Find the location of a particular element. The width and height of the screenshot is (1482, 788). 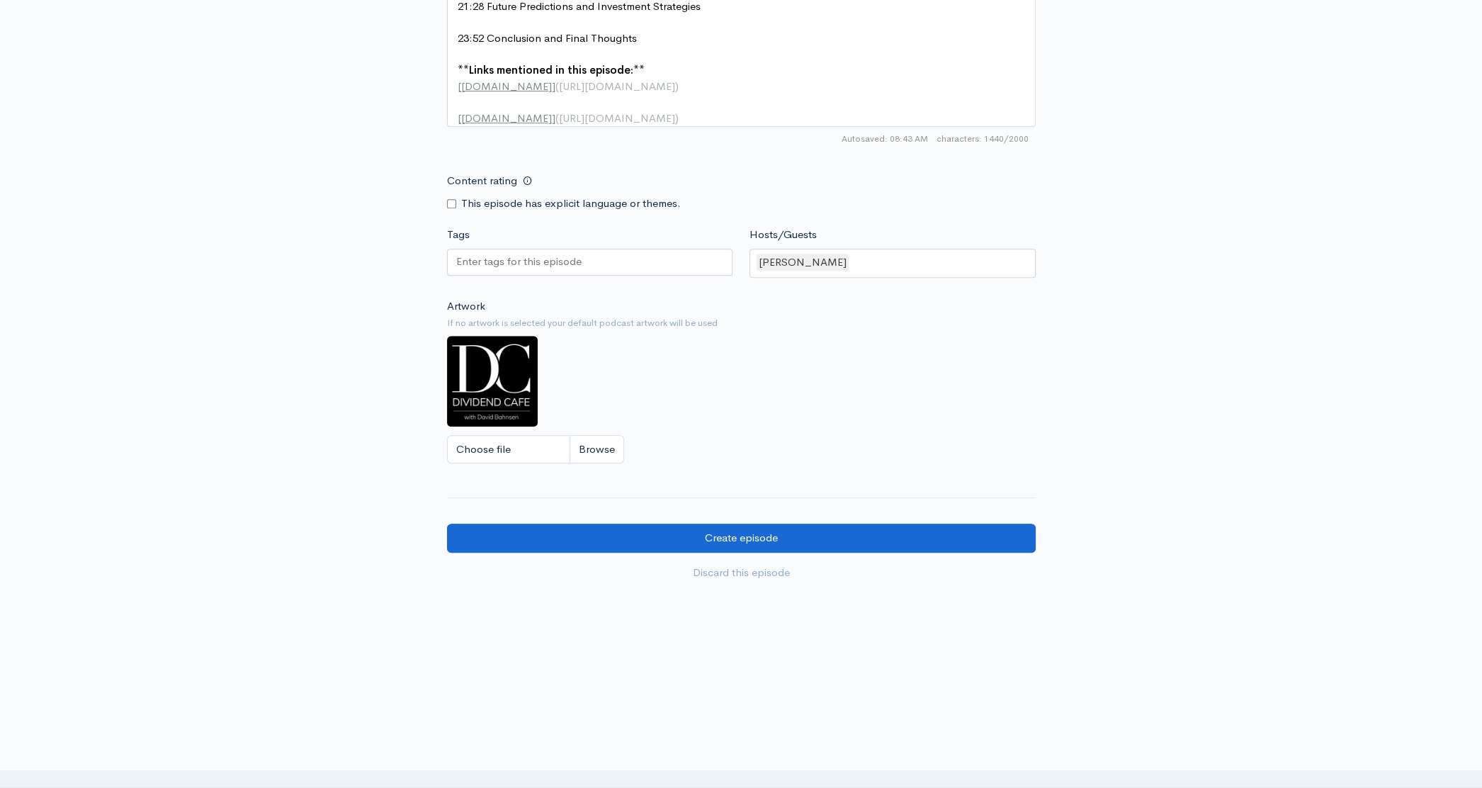

span: 1440/2000 is located at coordinates (982, 139).